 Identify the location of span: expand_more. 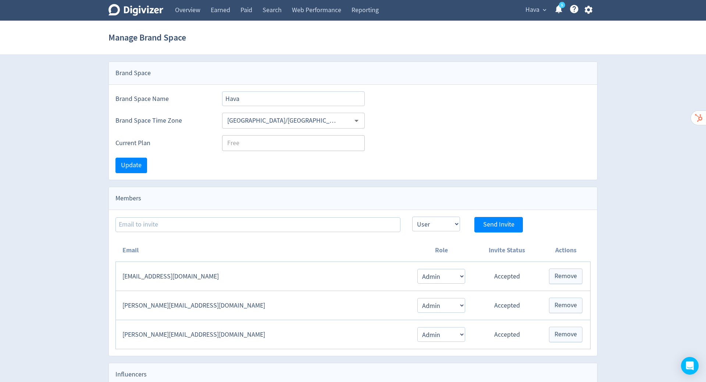
(545, 10).